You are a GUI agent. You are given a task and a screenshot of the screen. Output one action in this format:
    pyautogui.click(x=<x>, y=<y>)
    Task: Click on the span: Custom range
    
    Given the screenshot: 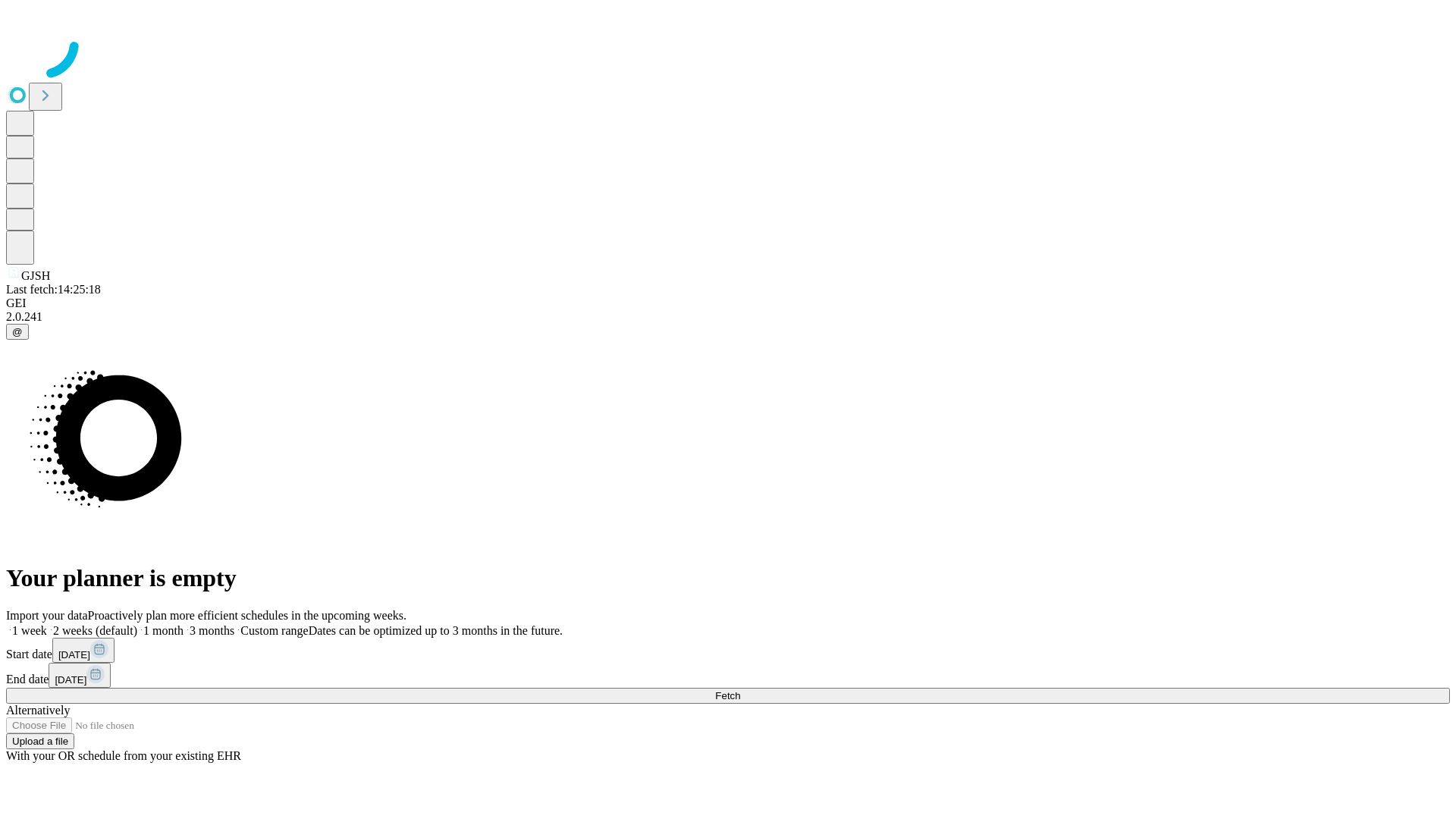 What is the action you would take?
    pyautogui.click(x=274, y=630)
    